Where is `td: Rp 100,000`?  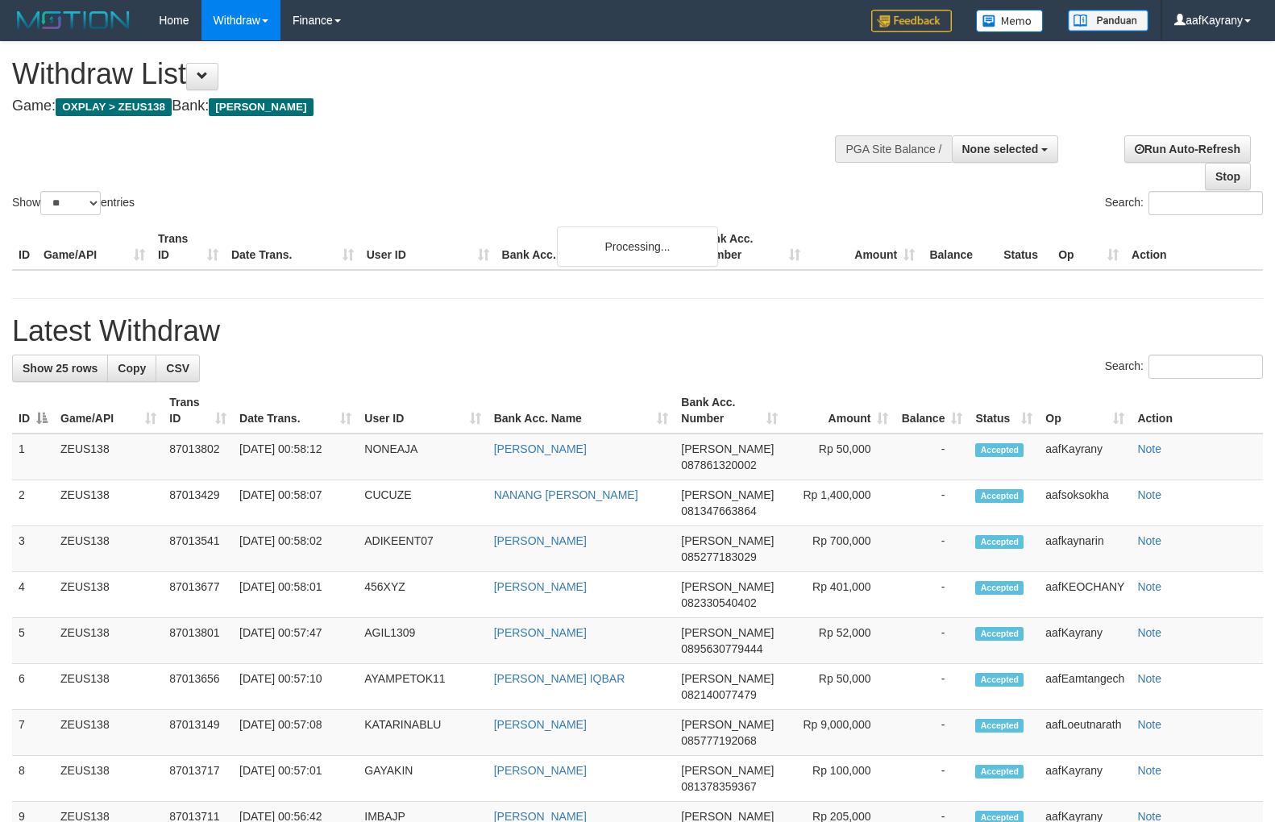 td: Rp 100,000 is located at coordinates (839, 778).